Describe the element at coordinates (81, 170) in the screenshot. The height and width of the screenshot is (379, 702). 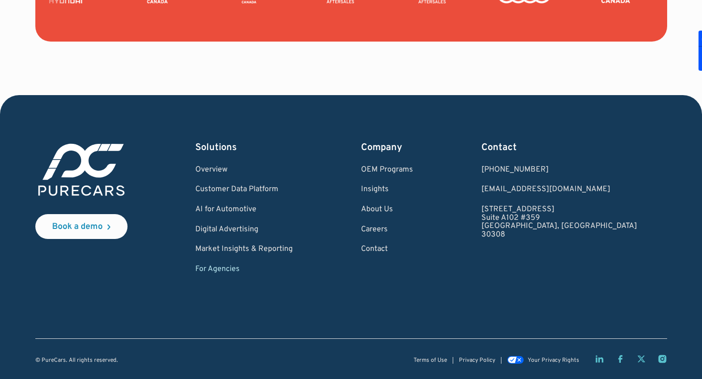
I see `img: purecars logo` at that location.